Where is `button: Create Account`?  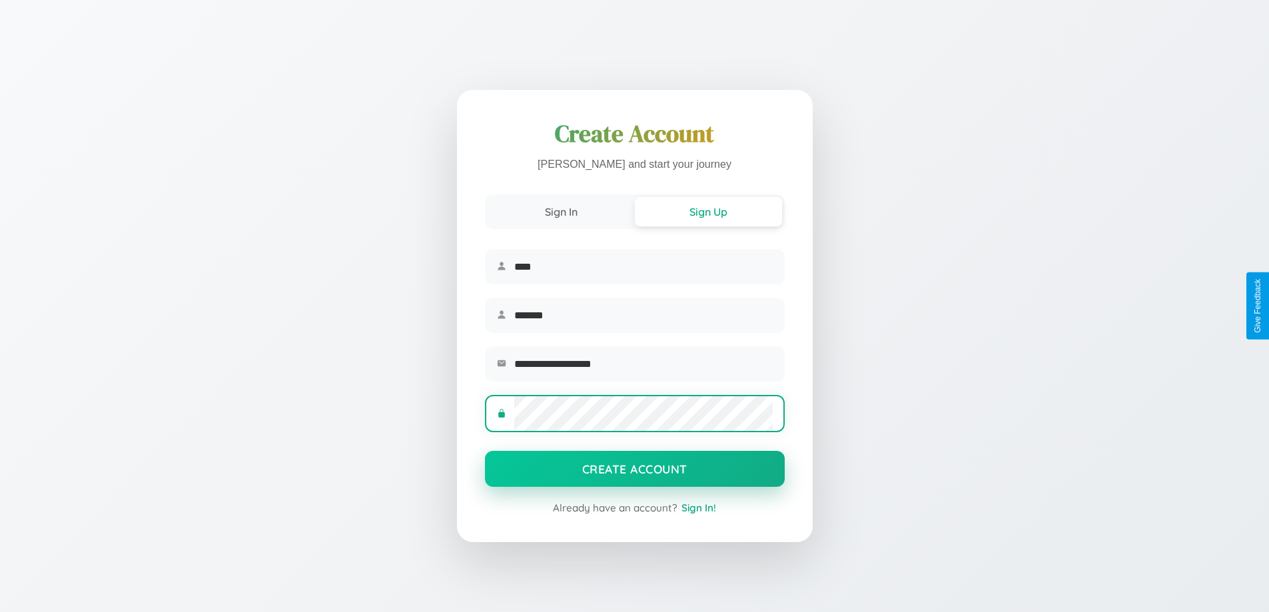 button: Create Account is located at coordinates (635, 469).